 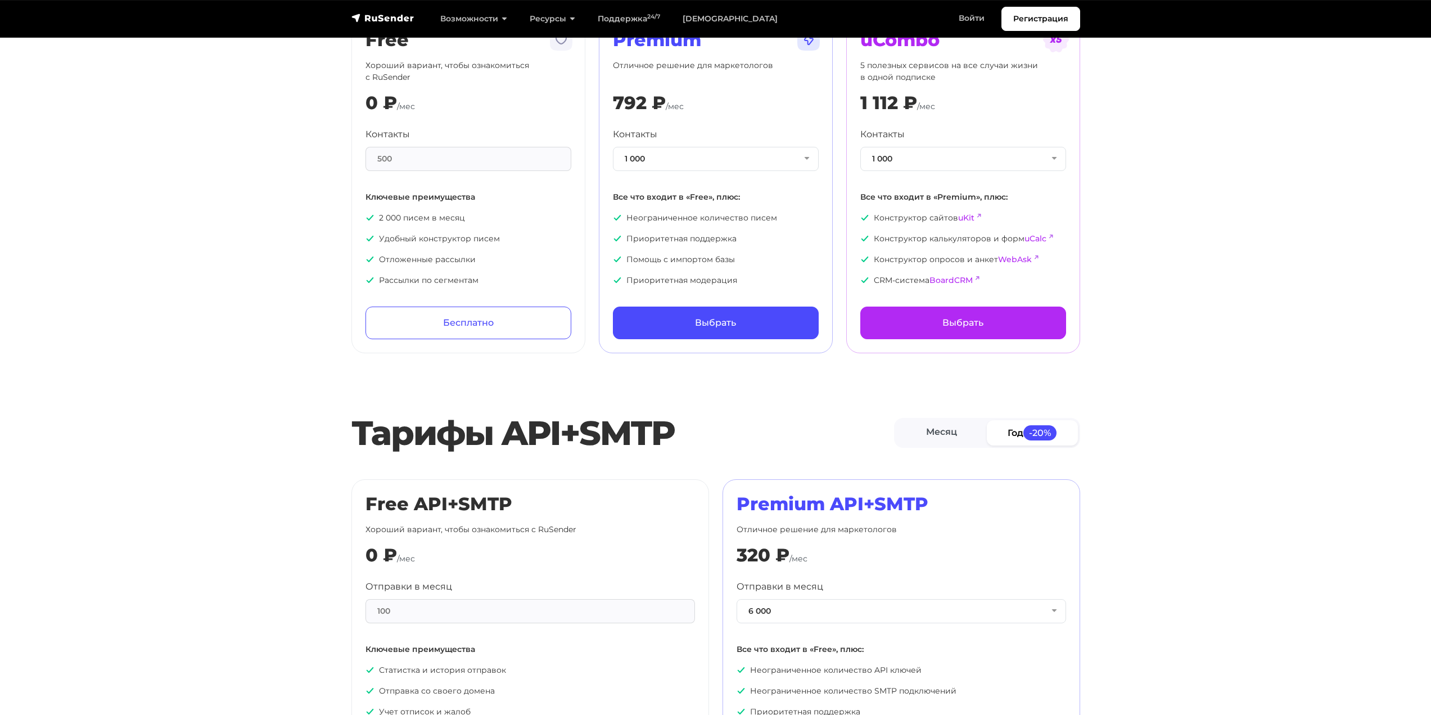 I want to click on p: Помощь с импортом базы, so click(x=716, y=259).